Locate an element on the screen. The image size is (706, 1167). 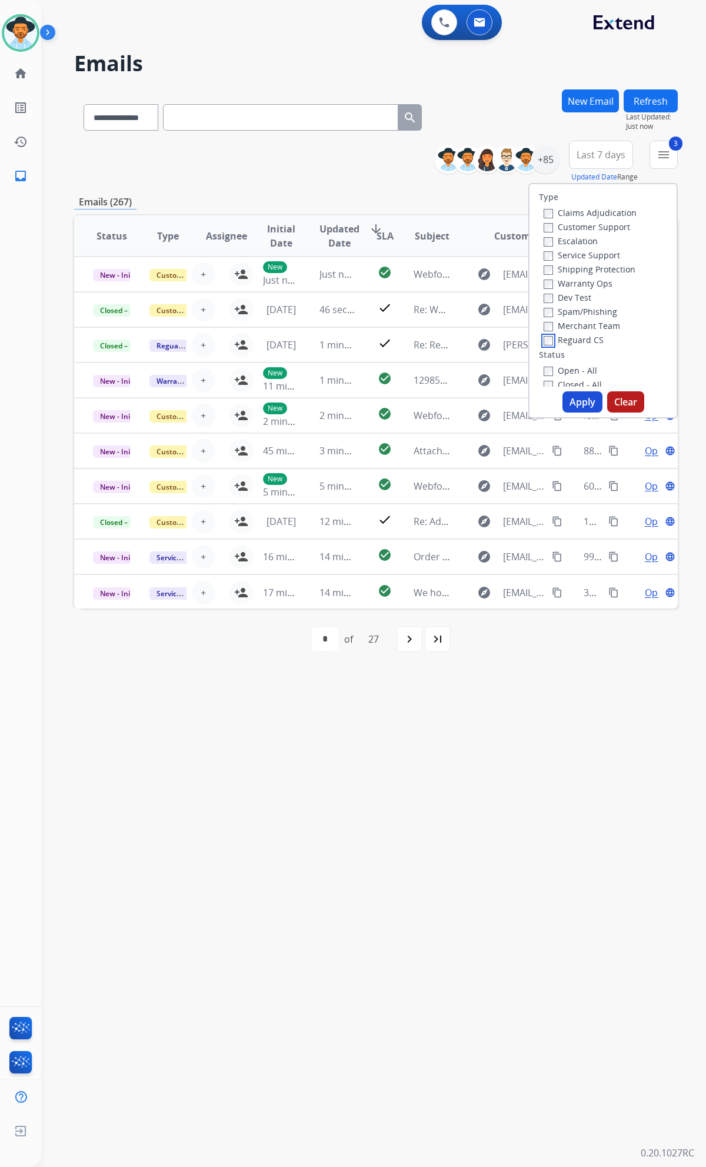
mat-icon: last_page is located at coordinates (438, 639).